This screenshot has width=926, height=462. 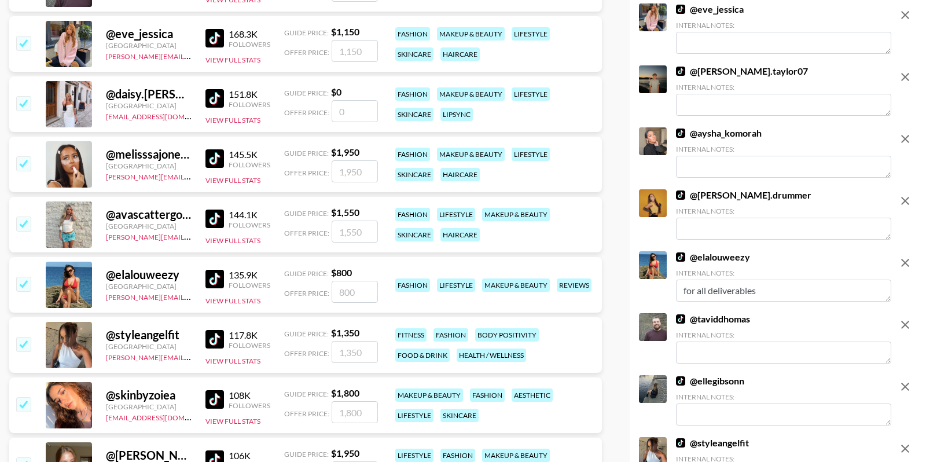 I want to click on input: 1,350, so click(x=355, y=352).